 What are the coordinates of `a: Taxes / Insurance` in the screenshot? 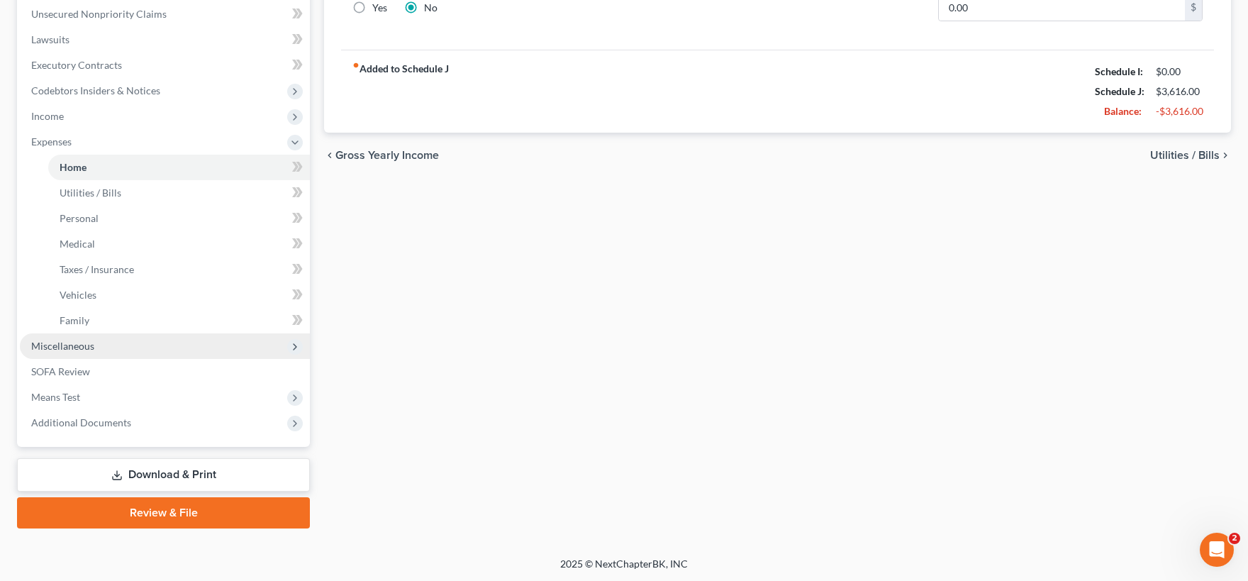 It's located at (179, 269).